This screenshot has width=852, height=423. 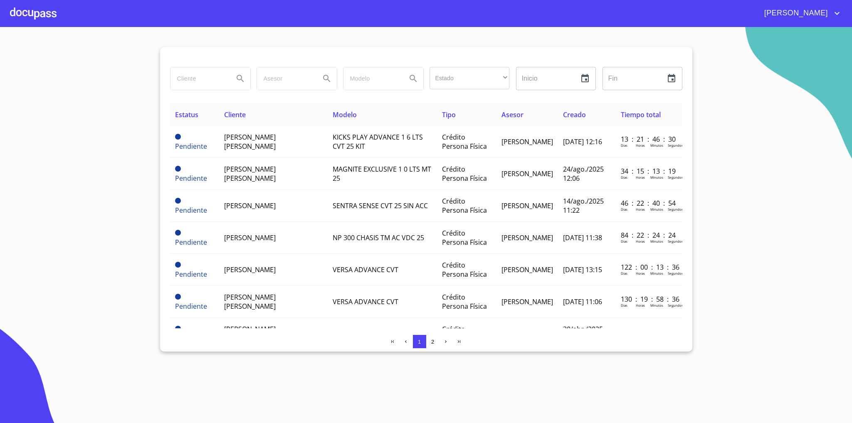 What do you see at coordinates (512, 115) in the screenshot?
I see `span: Asesor` at bounding box center [512, 115].